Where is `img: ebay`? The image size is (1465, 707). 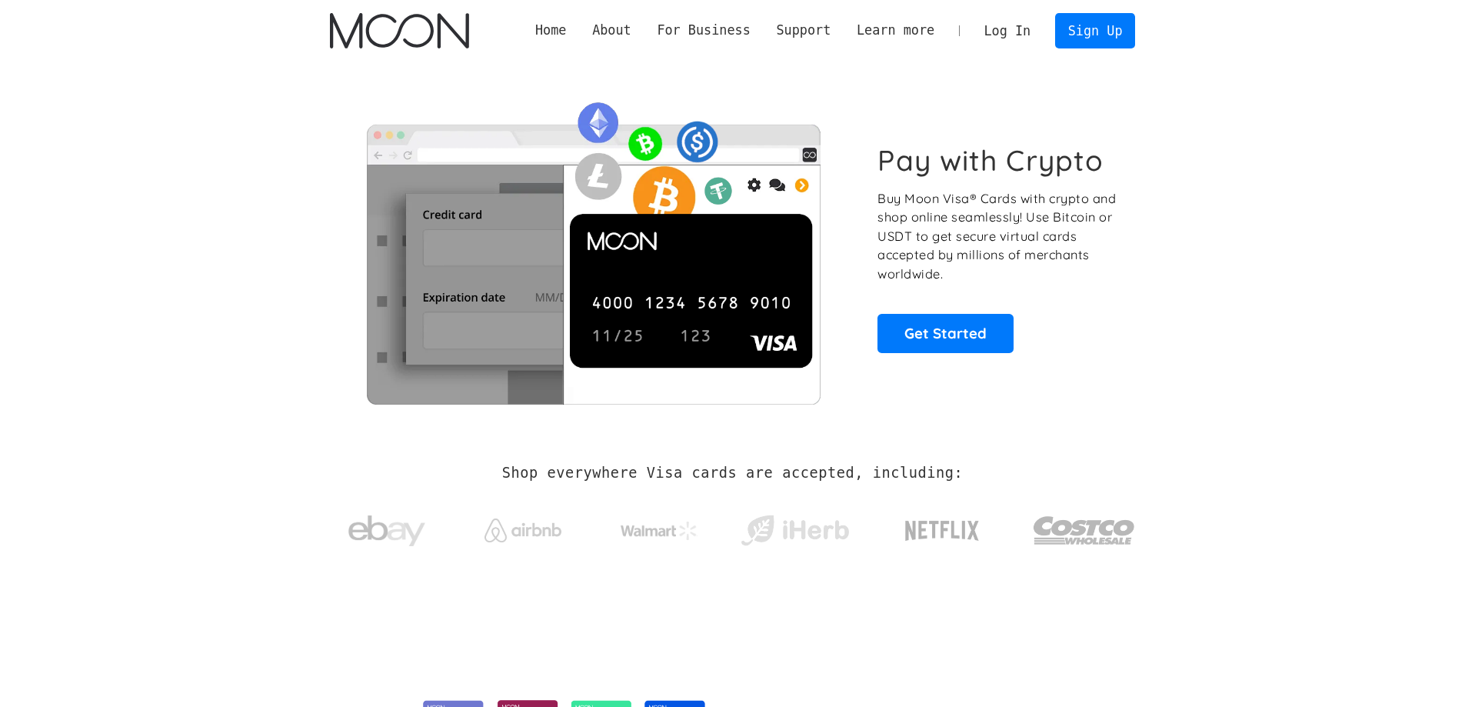
img: ebay is located at coordinates (387, 531).